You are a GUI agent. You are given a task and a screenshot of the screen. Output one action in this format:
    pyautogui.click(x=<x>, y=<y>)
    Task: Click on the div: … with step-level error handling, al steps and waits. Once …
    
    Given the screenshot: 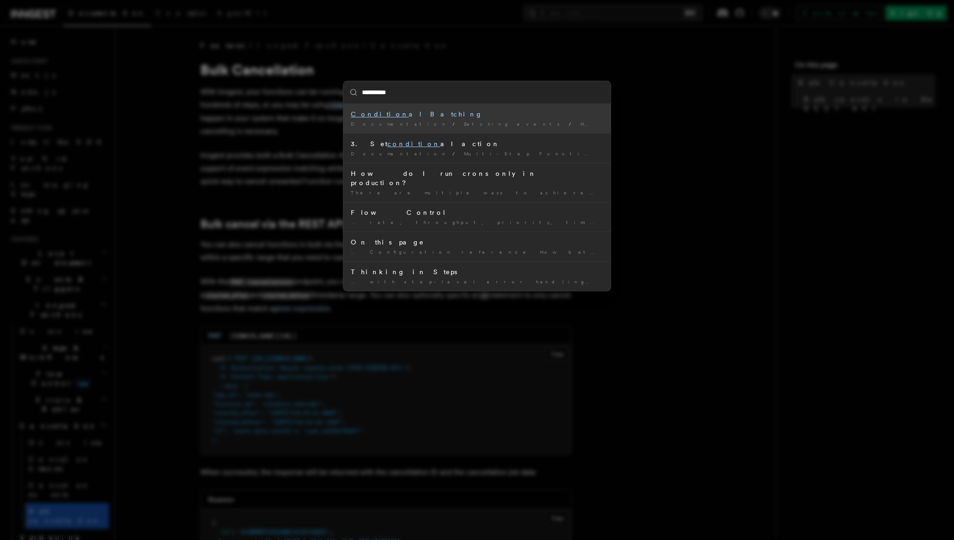 What is the action you would take?
    pyautogui.click(x=477, y=282)
    